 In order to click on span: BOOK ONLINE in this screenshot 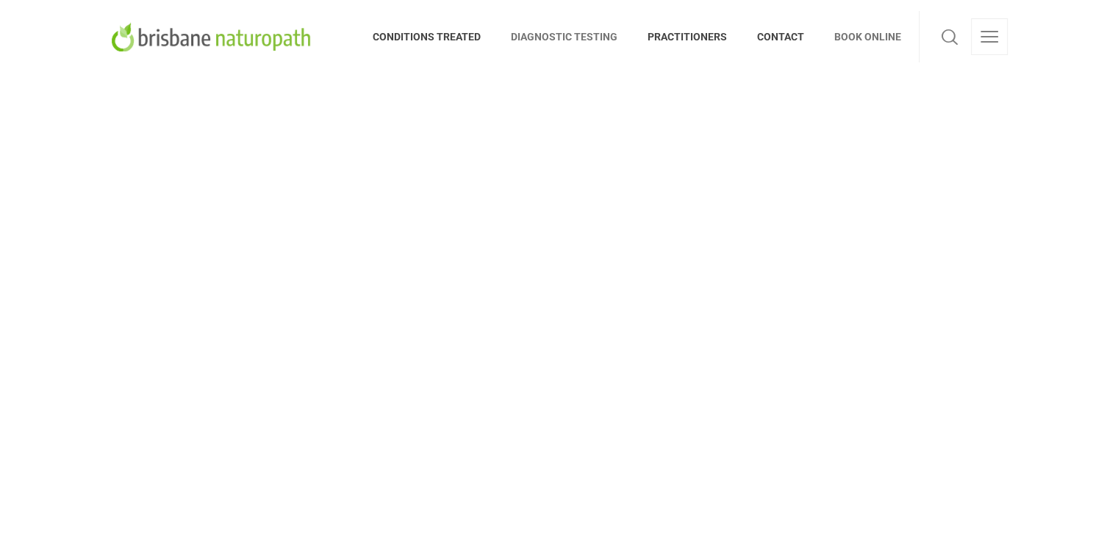, I will do `click(860, 37)`.